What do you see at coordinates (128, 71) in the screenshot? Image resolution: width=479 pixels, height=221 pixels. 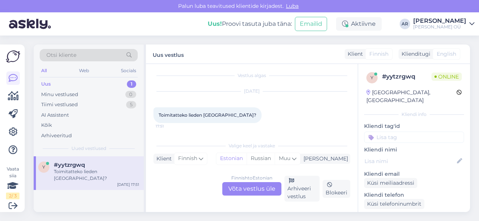 I see `div: Socials` at bounding box center [128, 71].